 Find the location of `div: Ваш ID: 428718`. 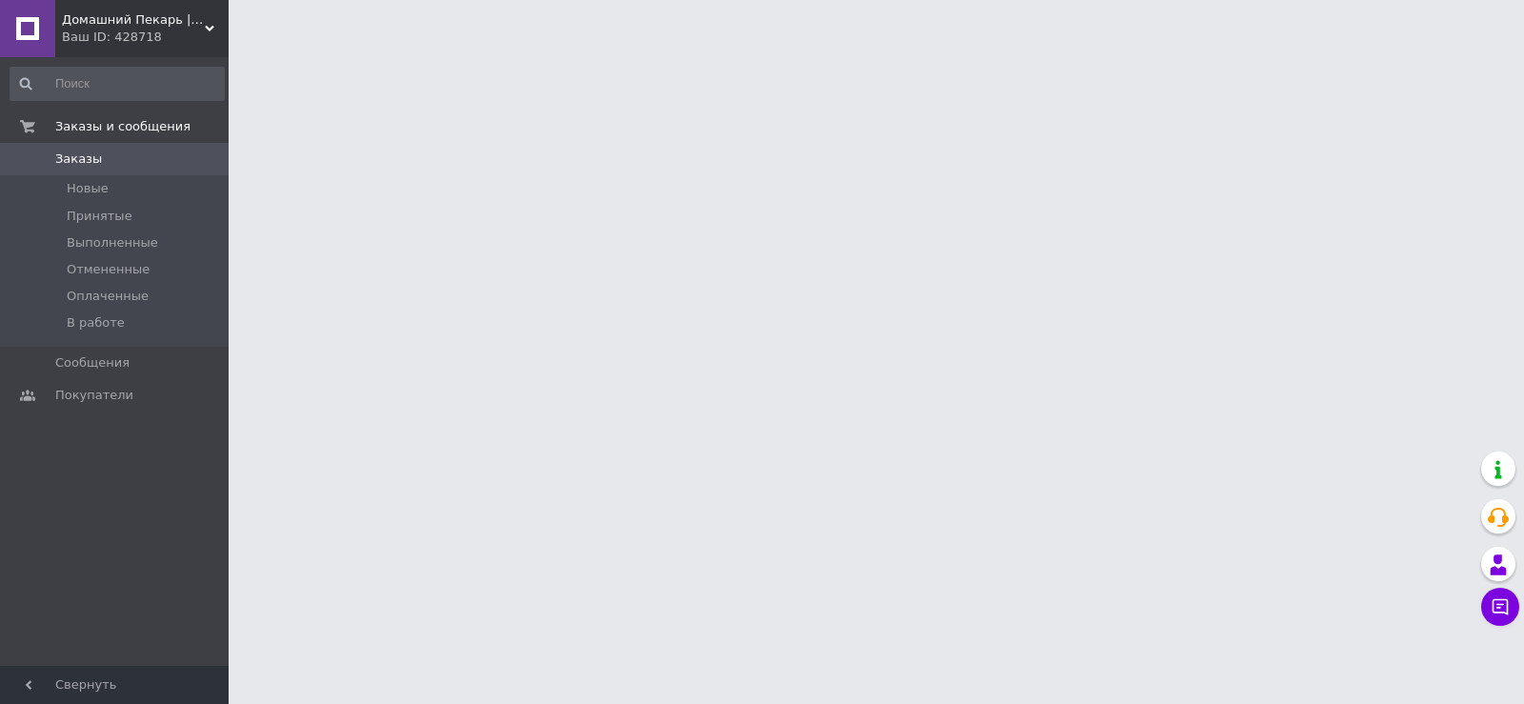

div: Ваш ID: 428718 is located at coordinates (145, 37).